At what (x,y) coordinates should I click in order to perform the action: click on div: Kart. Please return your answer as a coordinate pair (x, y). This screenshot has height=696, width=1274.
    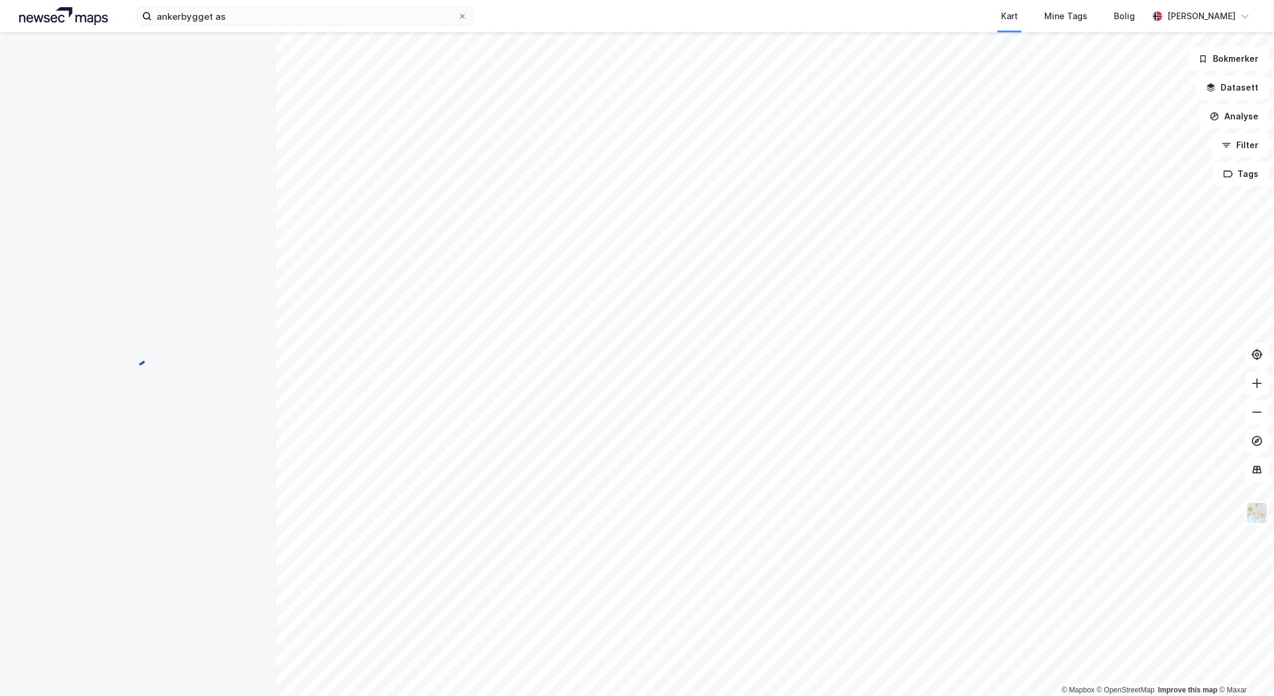
    Looking at the image, I should click on (1009, 16).